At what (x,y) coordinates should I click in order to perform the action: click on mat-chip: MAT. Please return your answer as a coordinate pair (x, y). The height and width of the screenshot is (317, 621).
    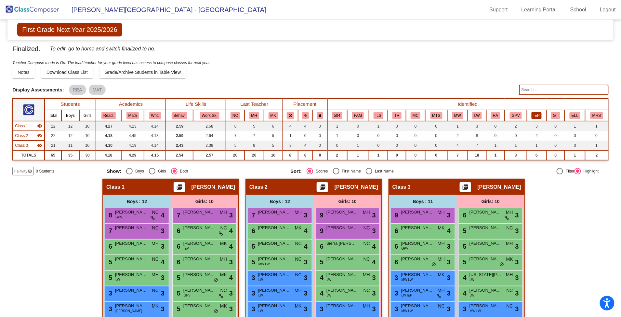
    Looking at the image, I should click on (97, 90).